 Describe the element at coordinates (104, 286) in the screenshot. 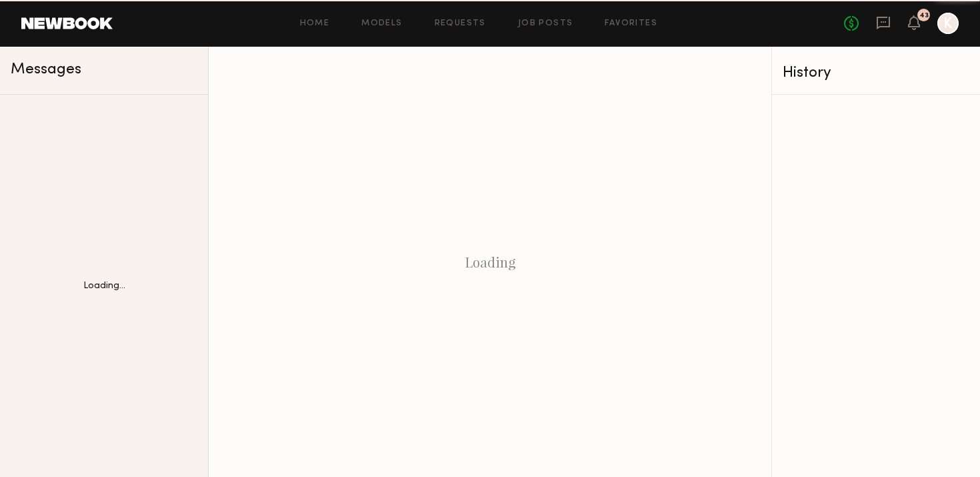

I see `div: Loading...` at that location.